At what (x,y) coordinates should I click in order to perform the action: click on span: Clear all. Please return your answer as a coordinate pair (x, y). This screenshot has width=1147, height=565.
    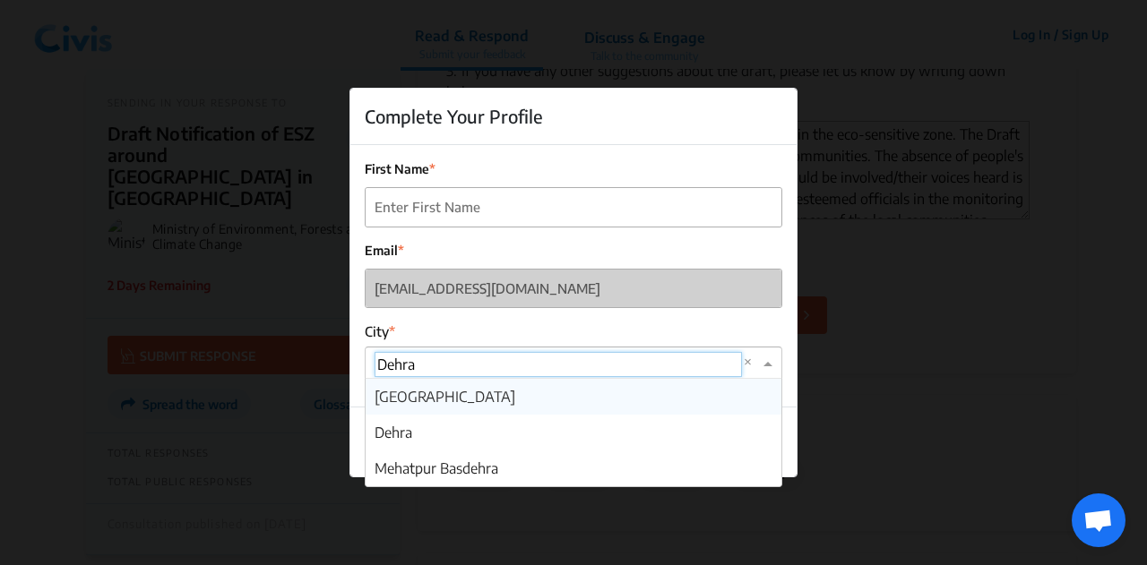
    Looking at the image, I should click on (751, 363).